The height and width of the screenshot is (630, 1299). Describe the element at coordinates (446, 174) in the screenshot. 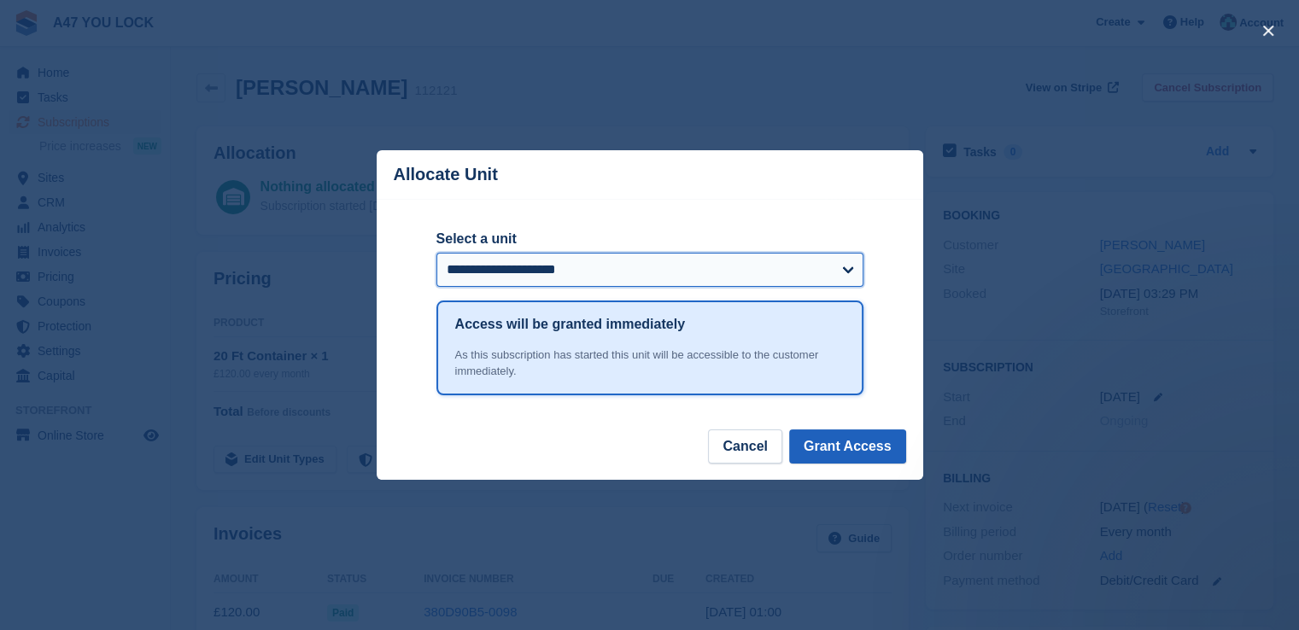

I see `p: Allocate Unit` at that location.